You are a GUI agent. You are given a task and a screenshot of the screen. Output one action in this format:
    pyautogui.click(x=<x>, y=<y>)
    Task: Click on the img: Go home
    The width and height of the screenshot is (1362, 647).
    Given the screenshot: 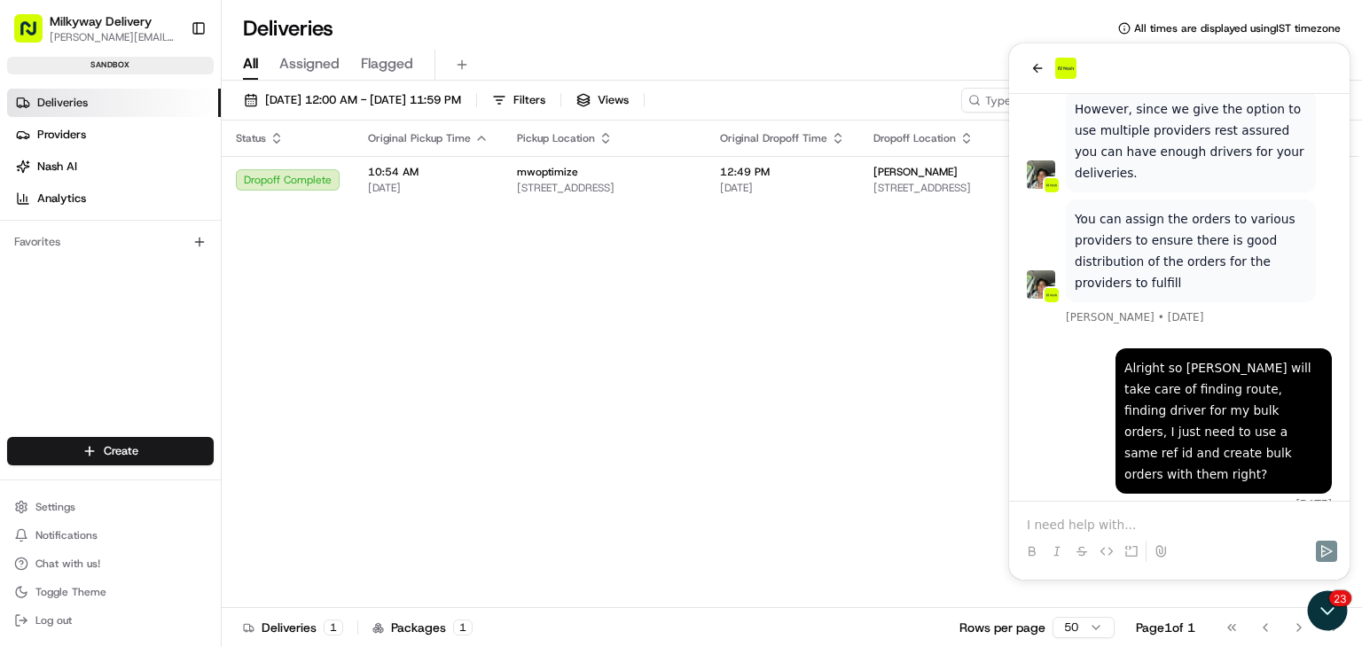 What is the action you would take?
    pyautogui.click(x=57, y=25)
    